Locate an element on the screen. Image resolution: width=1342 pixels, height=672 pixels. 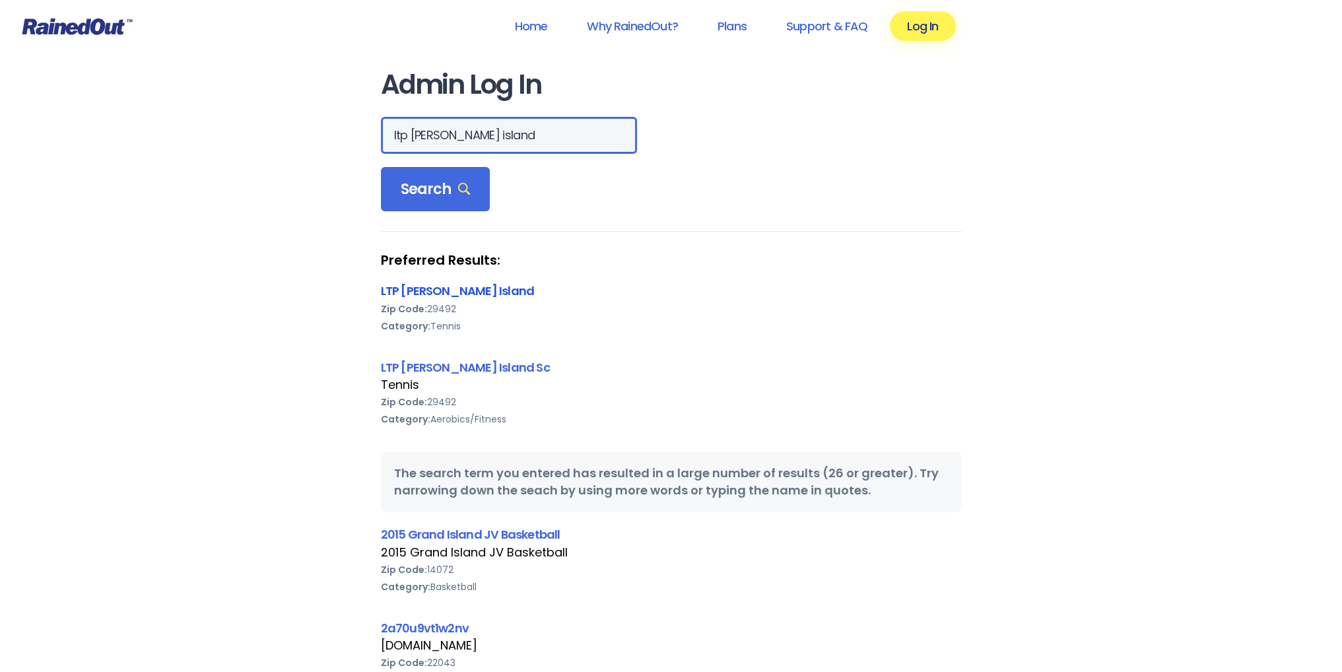
div: Search is located at coordinates (436, 190).